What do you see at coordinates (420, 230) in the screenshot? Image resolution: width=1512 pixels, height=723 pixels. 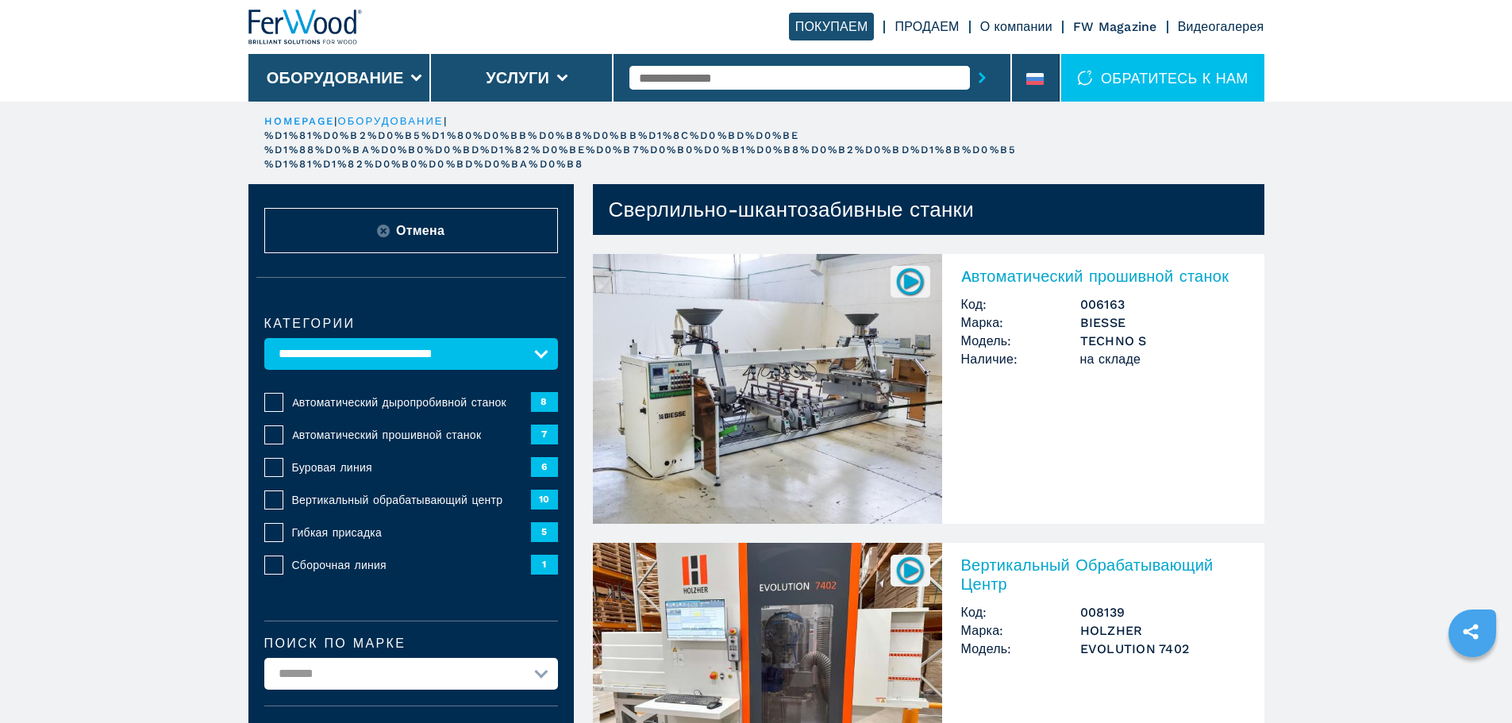 I see `span: Отмена` at bounding box center [420, 230].